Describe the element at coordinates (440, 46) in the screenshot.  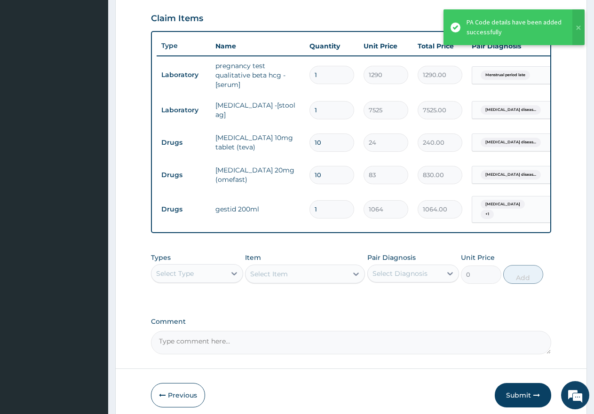
I see `th: Total Price` at that location.